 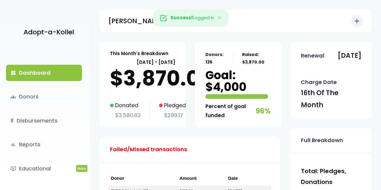 I want to click on strong: Success!, so click(x=182, y=17).